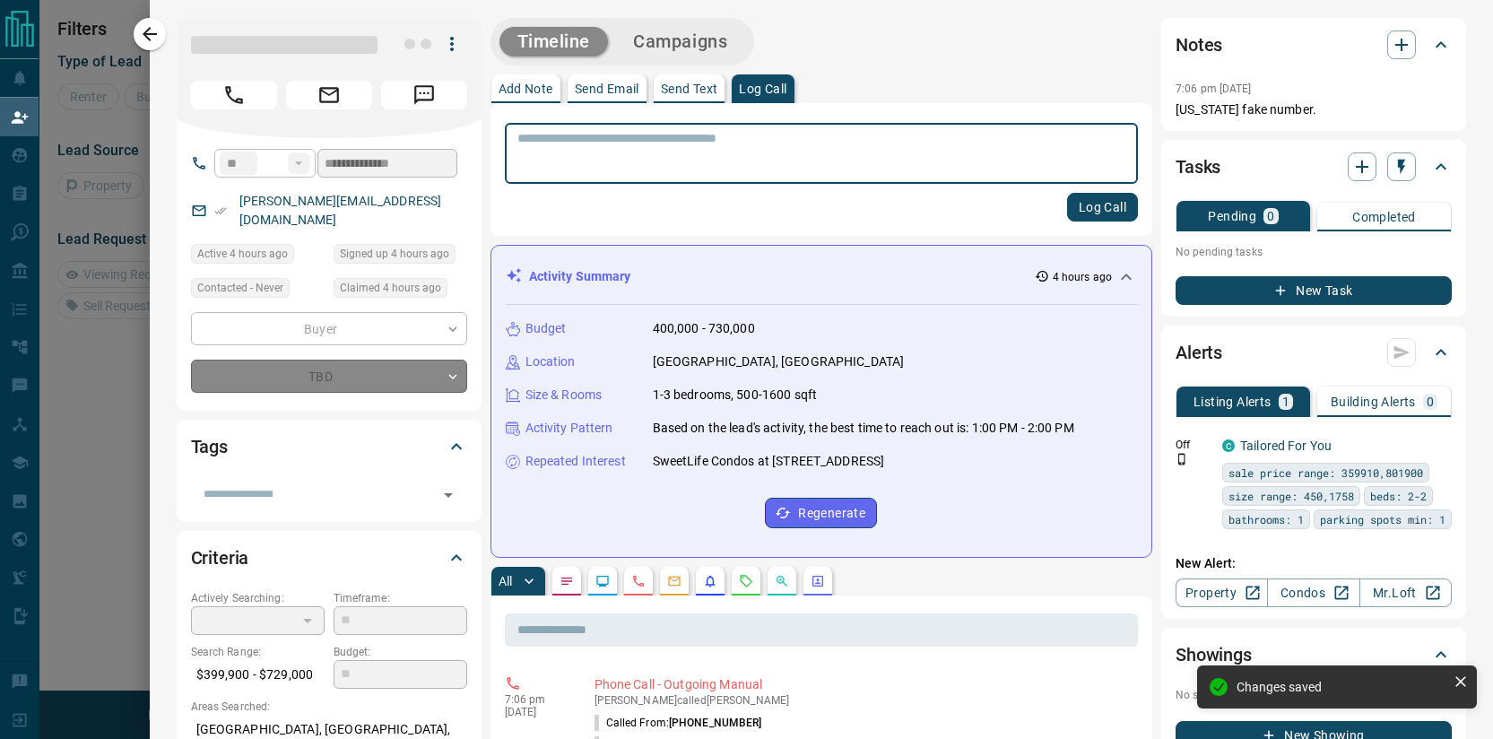  Describe the element at coordinates (546, 328) in the screenshot. I see `p: Budget` at that location.